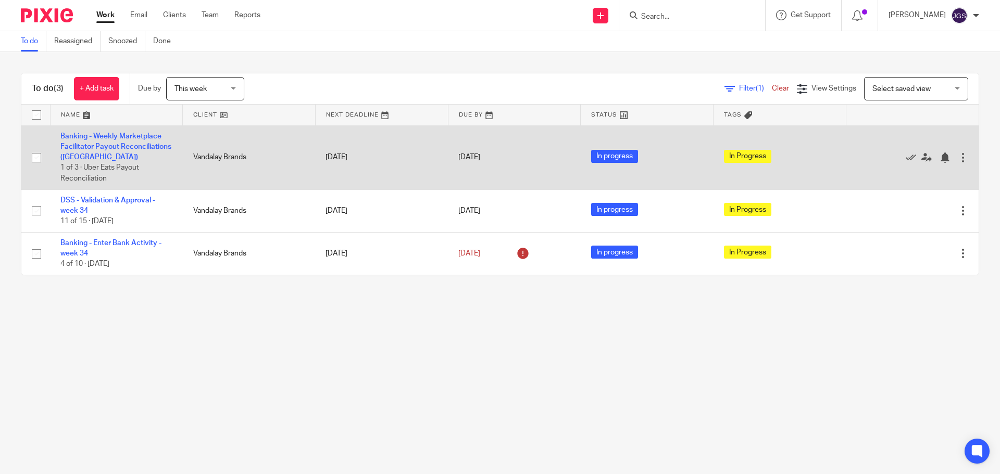 The height and width of the screenshot is (474, 1000). Describe the element at coordinates (33, 41) in the screenshot. I see `a: To do` at that location.